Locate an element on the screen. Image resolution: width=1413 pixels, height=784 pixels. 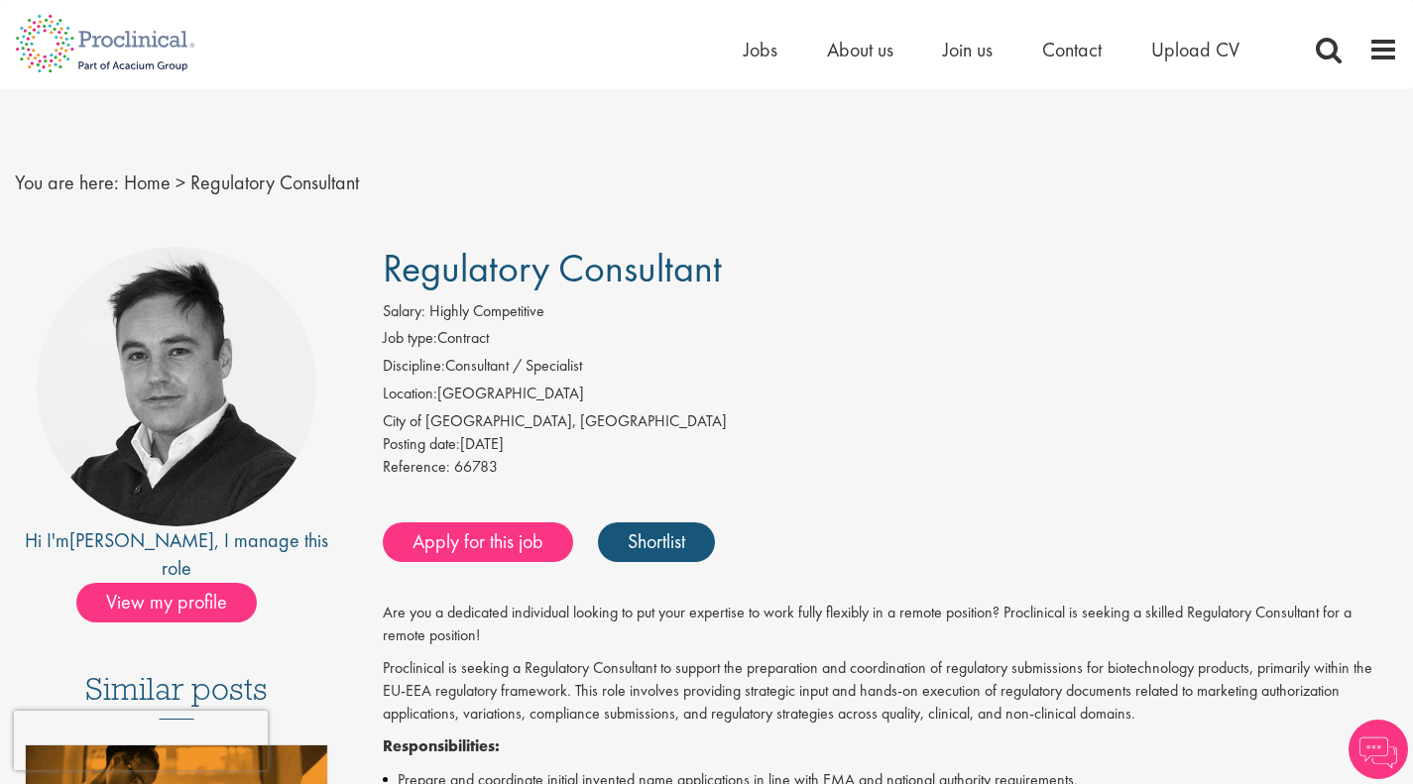
span: Jobs is located at coordinates (760, 50).